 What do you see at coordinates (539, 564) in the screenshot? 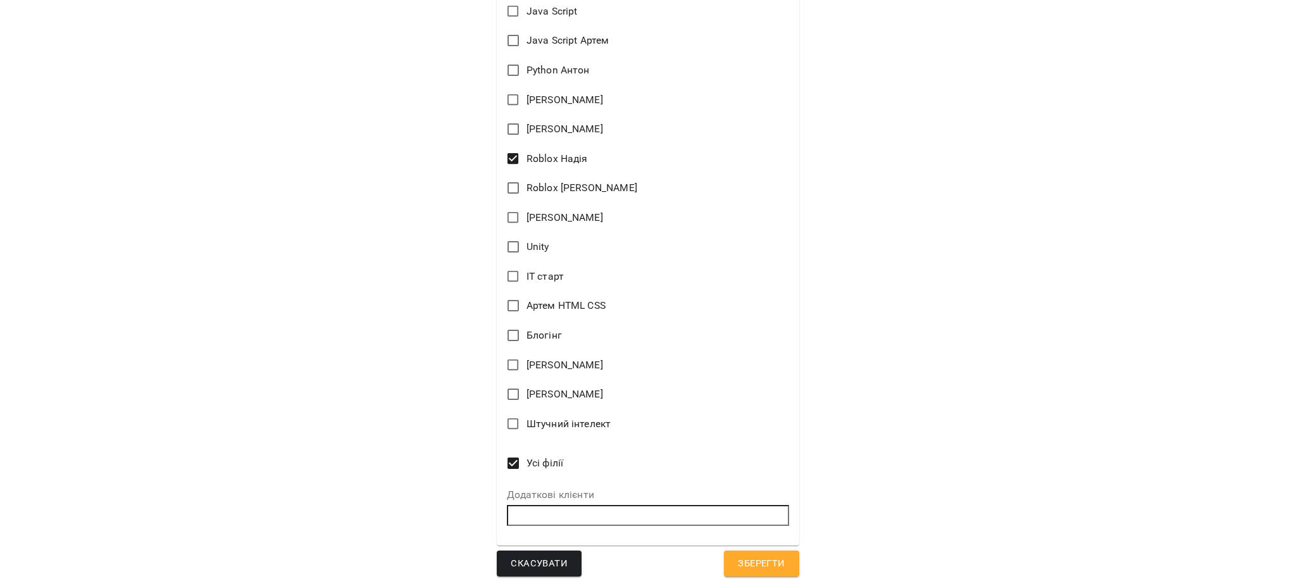
I see `span: Скасувати` at bounding box center [539, 564].